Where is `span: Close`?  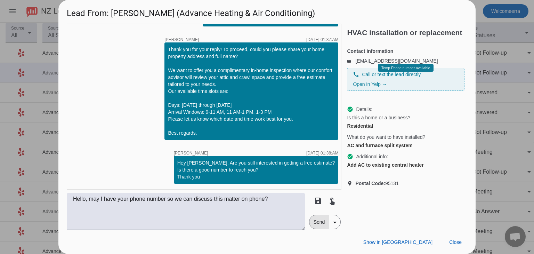 span: Close is located at coordinates (456, 242).